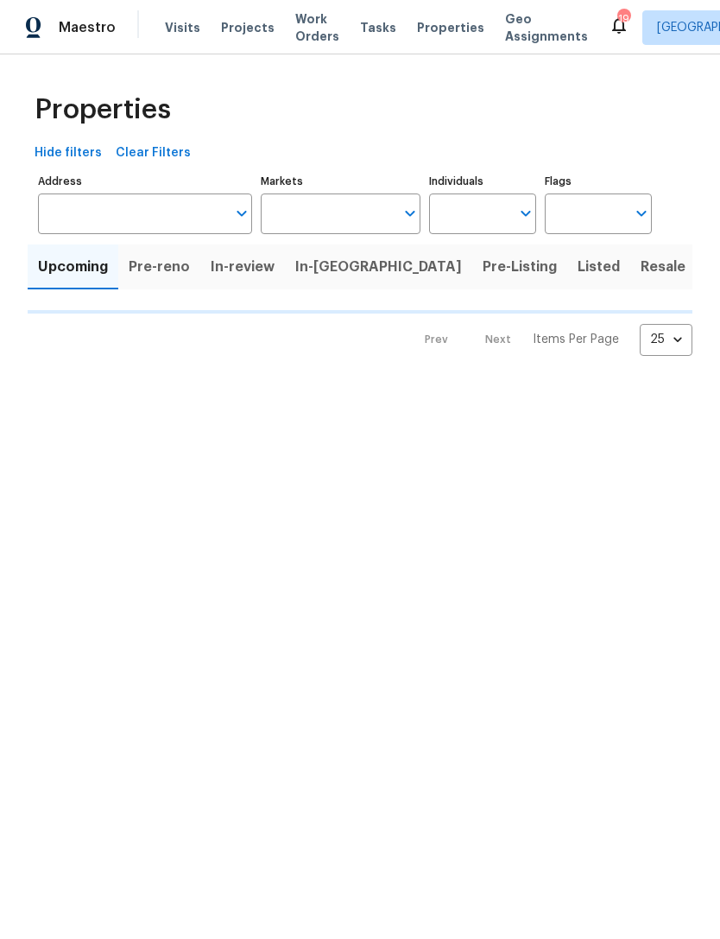  Describe the element at coordinates (243, 267) in the screenshot. I see `span: In-review` at that location.